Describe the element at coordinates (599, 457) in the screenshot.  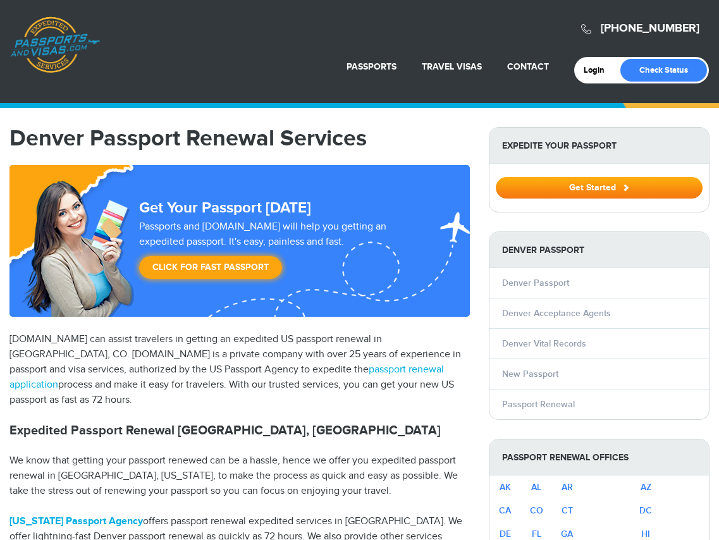
I see `strong: Passport Renewal Offices` at that location.